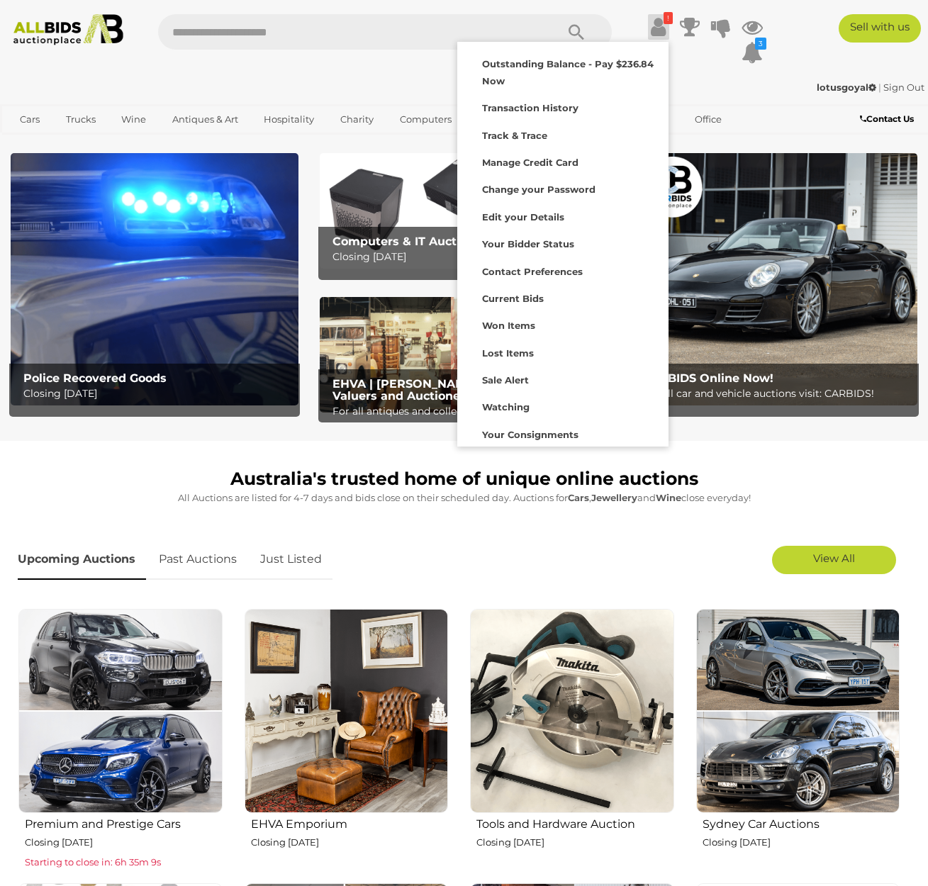  What do you see at coordinates (563, 216) in the screenshot?
I see `a: Edit your Details` at bounding box center [563, 216].